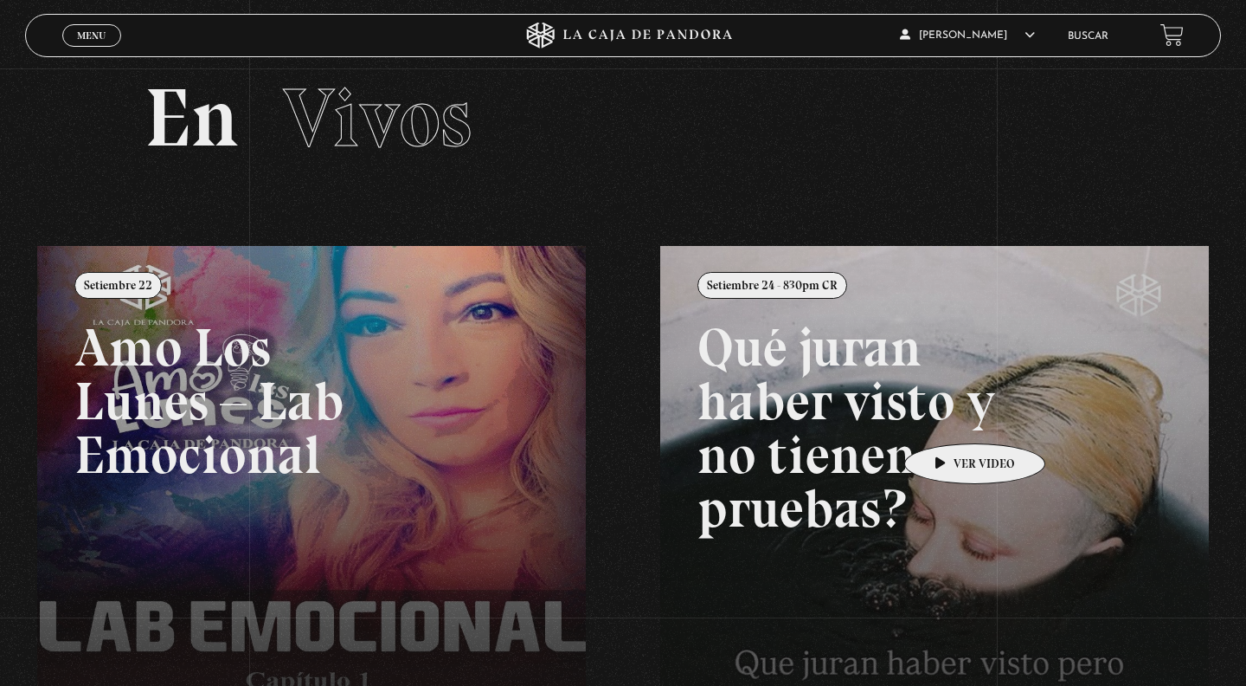 The image size is (1246, 686). Describe the element at coordinates (92, 51) in the screenshot. I see `span: Cerrar` at that location.